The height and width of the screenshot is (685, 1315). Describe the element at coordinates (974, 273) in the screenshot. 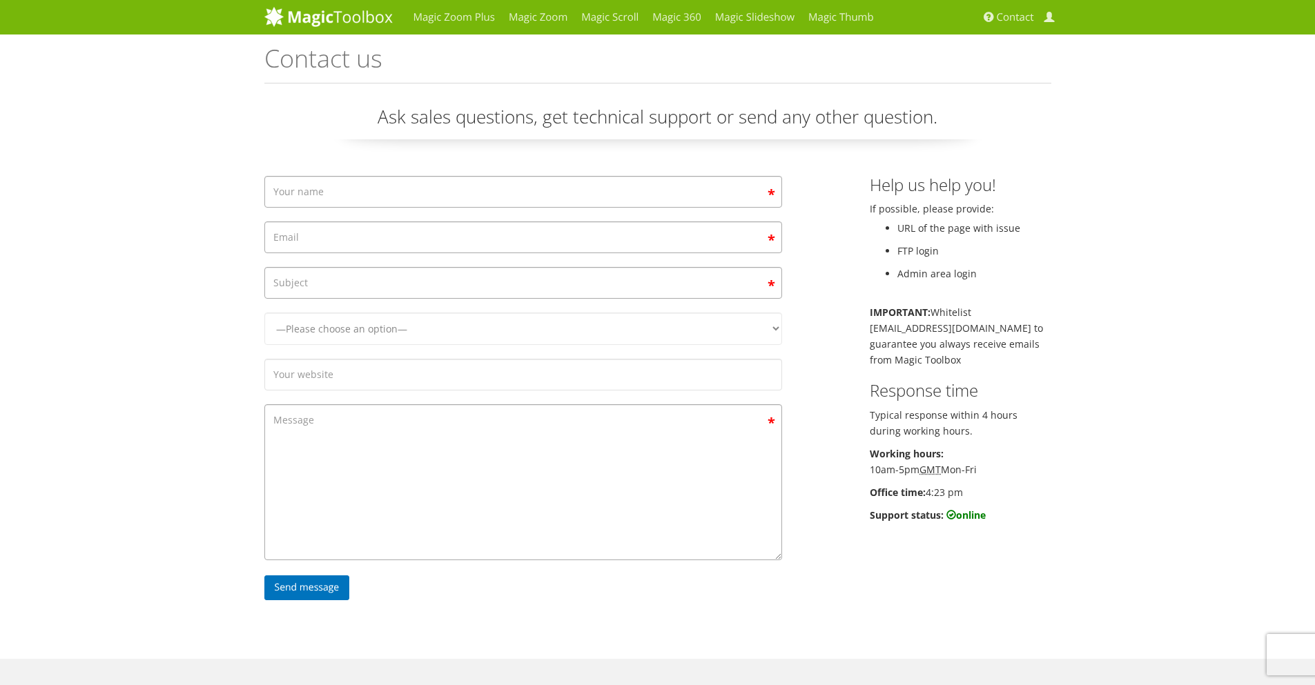

I see `li: Admin area login` at that location.